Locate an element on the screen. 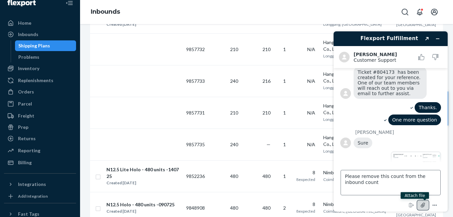 This screenshot has height=217, width=453. a: Add Integration is located at coordinates (40, 196).